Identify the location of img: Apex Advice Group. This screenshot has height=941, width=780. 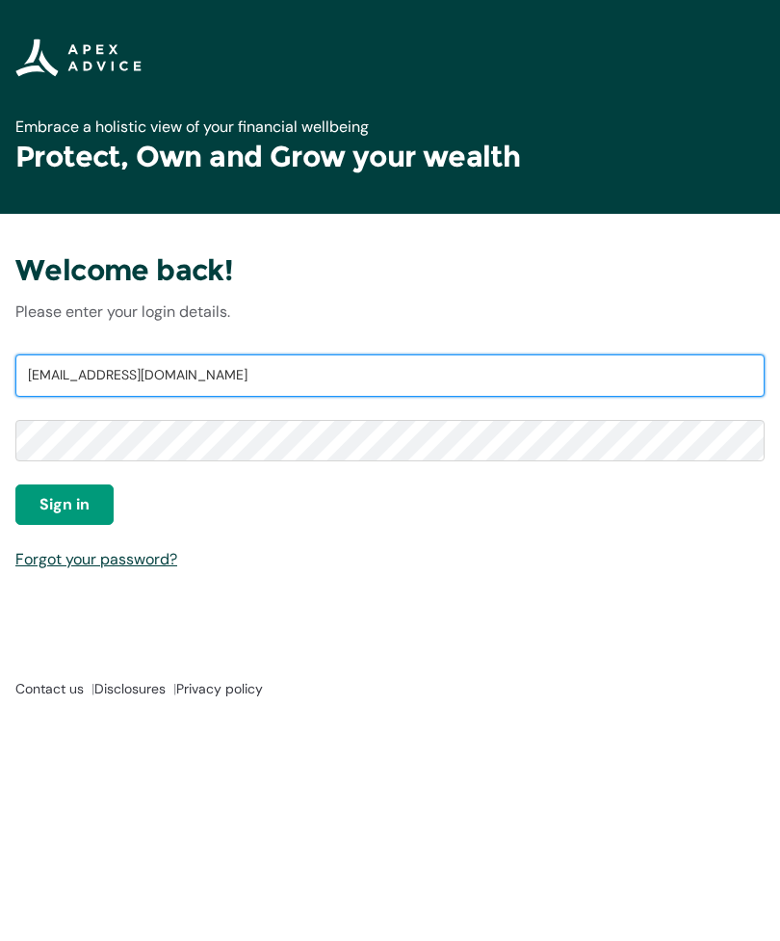
(78, 58).